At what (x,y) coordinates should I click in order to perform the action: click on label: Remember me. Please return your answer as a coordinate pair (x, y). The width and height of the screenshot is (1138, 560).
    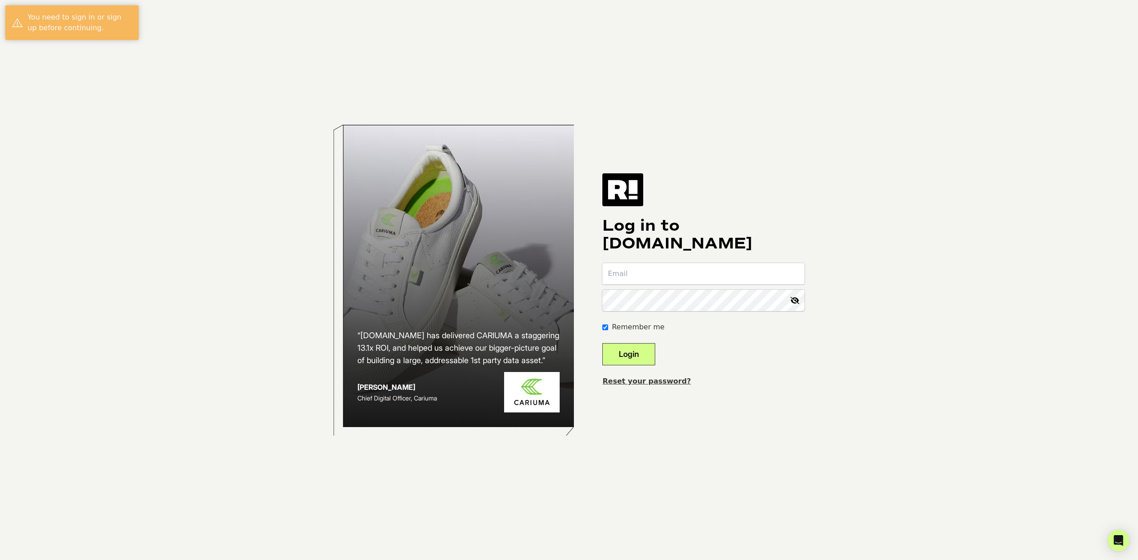
    Looking at the image, I should click on (638, 327).